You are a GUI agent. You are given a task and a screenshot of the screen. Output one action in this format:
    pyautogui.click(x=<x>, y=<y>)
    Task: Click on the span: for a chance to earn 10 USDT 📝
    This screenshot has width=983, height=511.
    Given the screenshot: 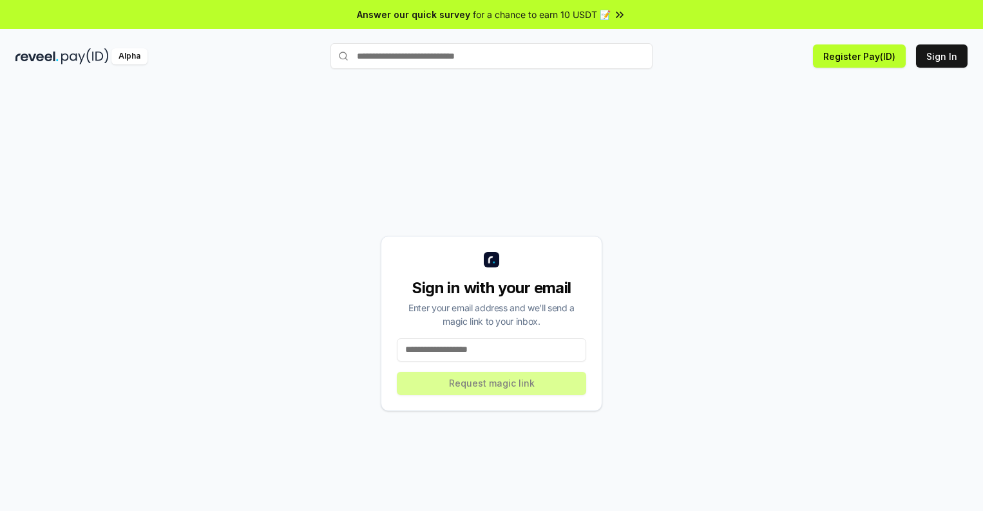 What is the action you would take?
    pyautogui.click(x=542, y=14)
    